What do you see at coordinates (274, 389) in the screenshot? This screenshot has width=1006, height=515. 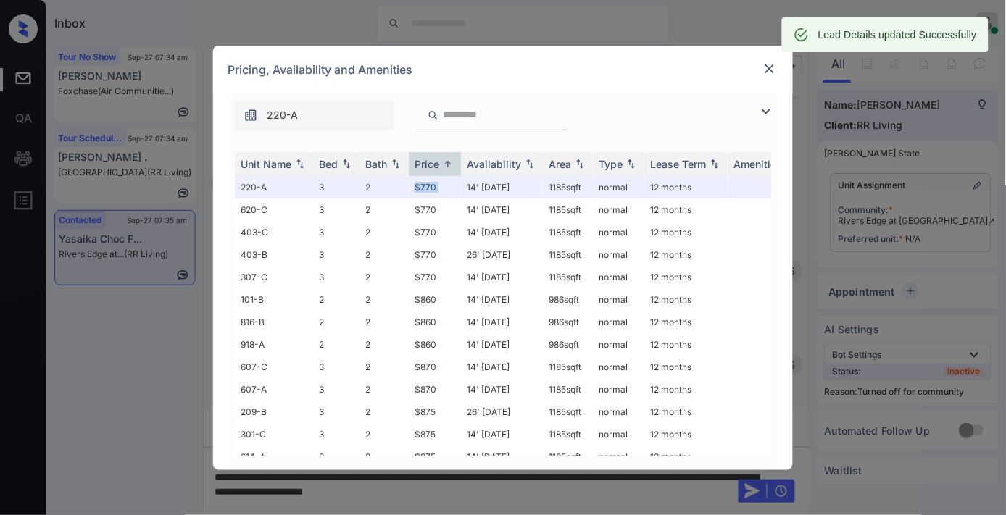 I see `td: 607-A` at bounding box center [274, 389].